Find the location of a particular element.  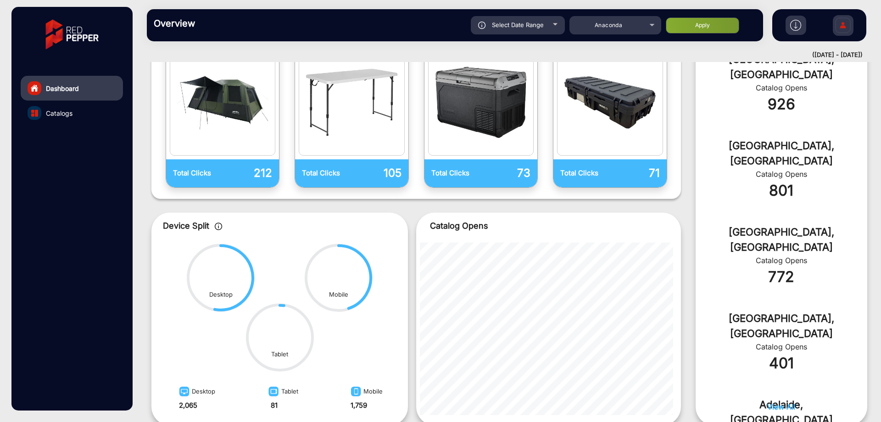

strong: 1,759 is located at coordinates (359, 405).